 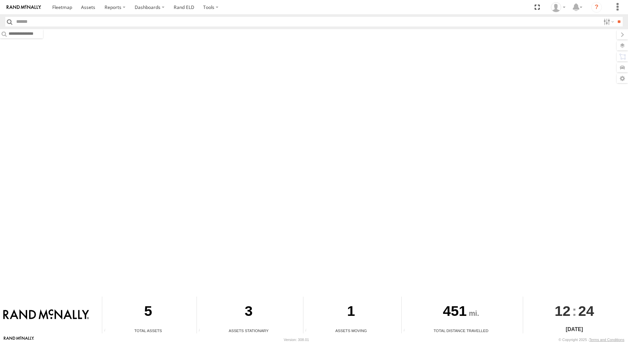 What do you see at coordinates (249, 330) in the screenshot?
I see `div: Assets Stationary` at bounding box center [249, 330].